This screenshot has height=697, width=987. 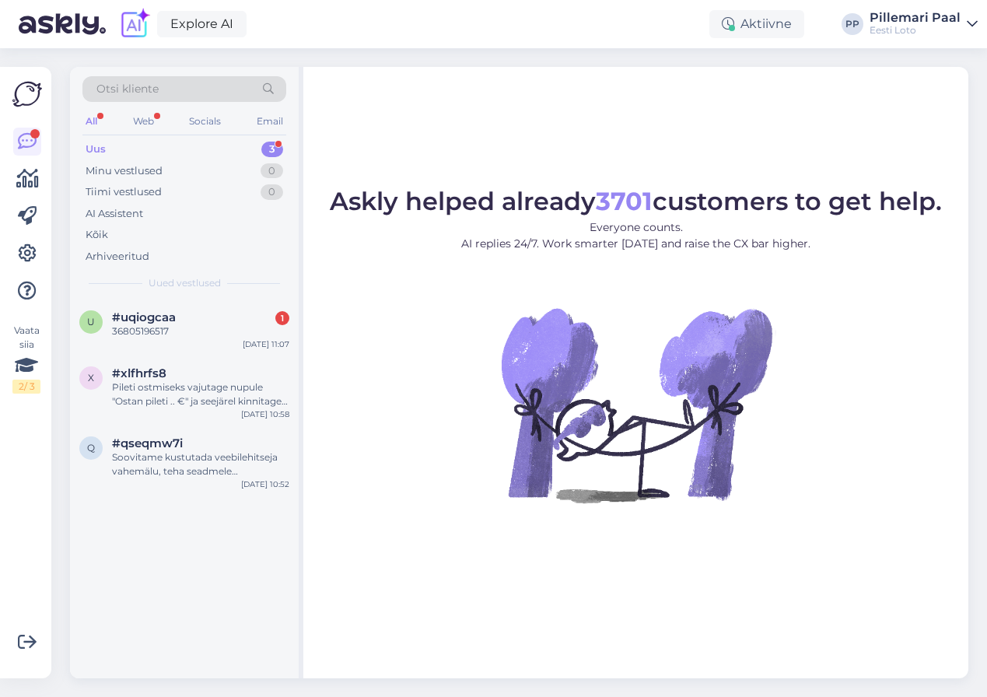 What do you see at coordinates (923, 24) in the screenshot?
I see `a: Pillemari PaalEesti Loto` at bounding box center [923, 24].